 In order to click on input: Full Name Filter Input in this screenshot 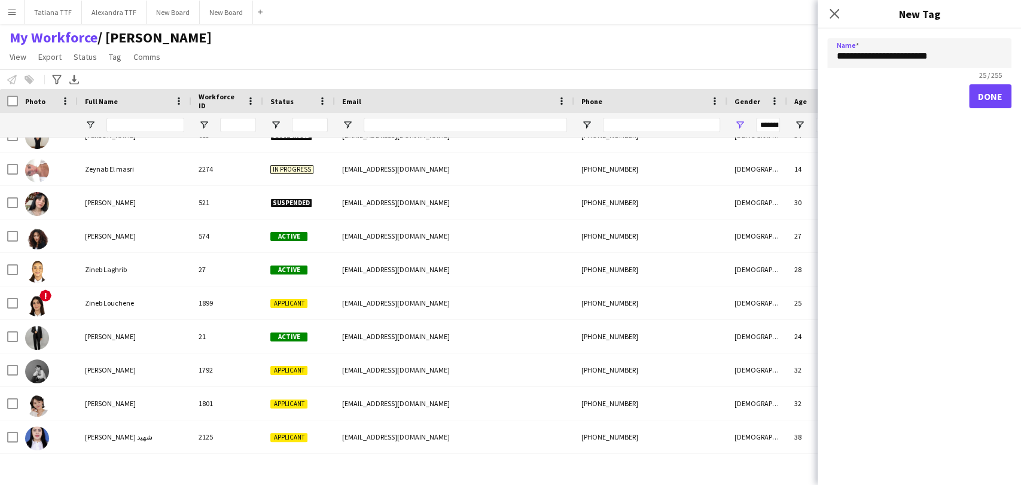, I will do `click(145, 125)`.